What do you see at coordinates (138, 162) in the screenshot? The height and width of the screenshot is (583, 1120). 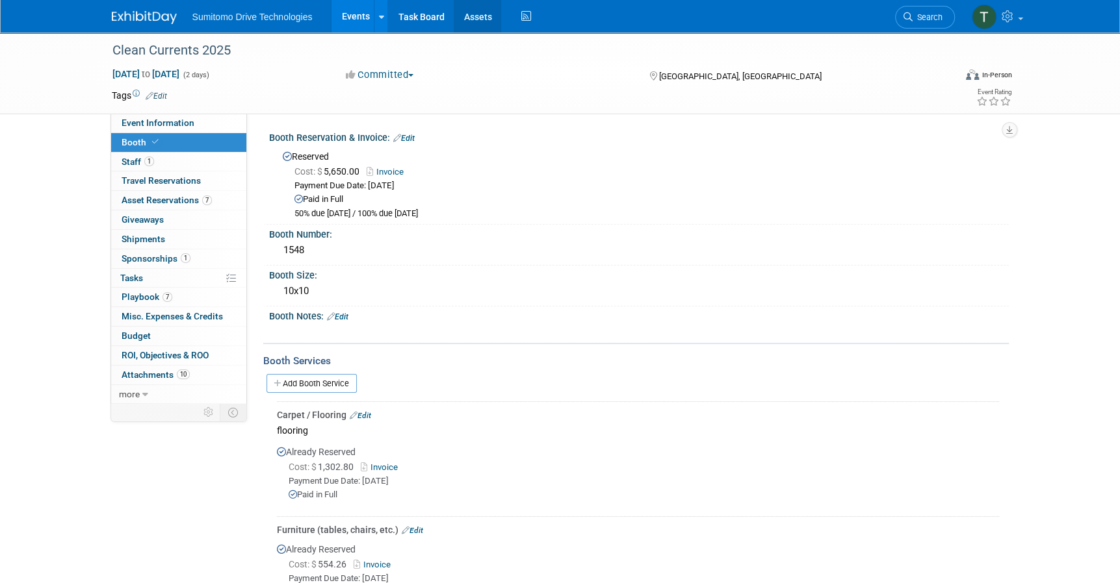 I see `span: Staff` at bounding box center [138, 162].